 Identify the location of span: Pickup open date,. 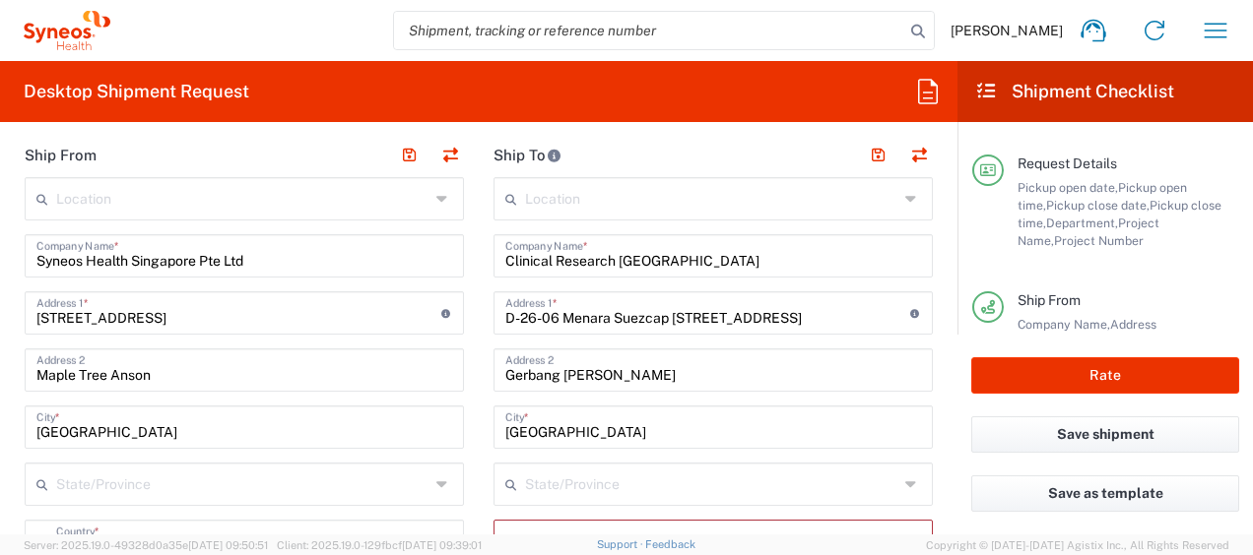
(1068, 187).